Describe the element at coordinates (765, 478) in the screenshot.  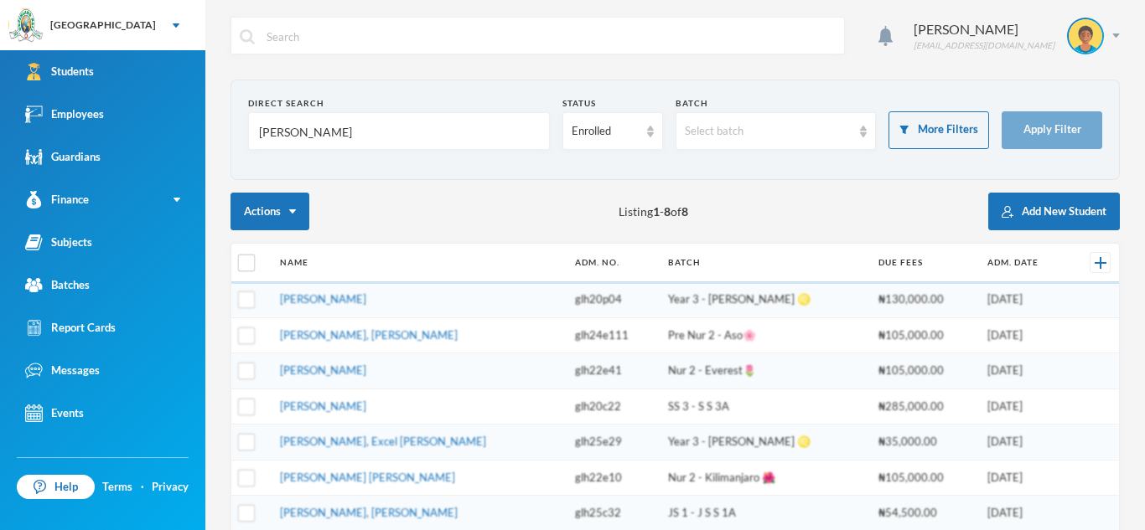
I see `td: Nur 2 - Kilimanjaro 🌺` at that location.